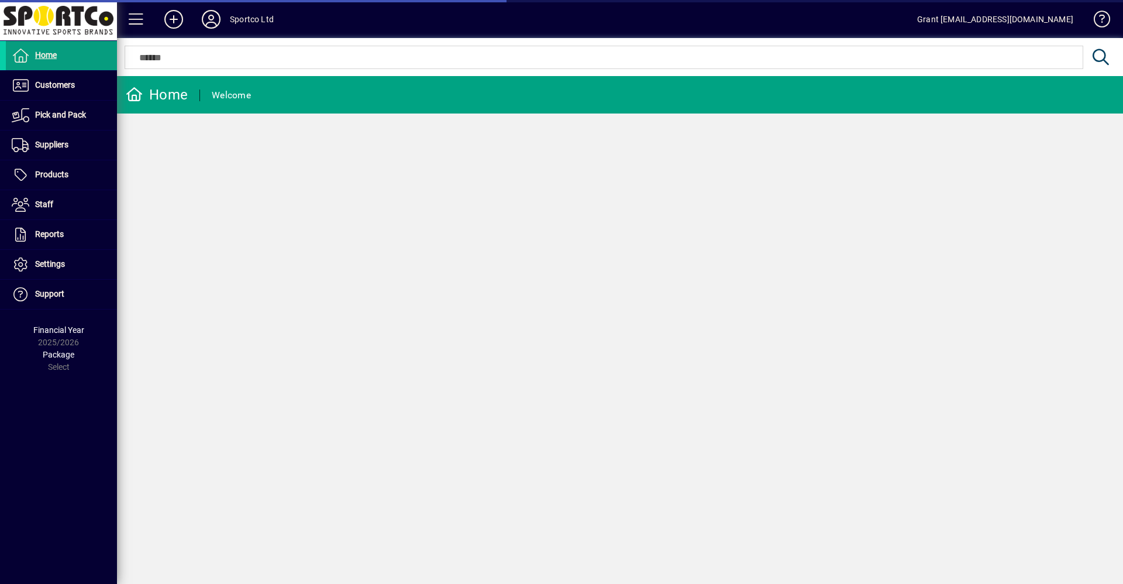 This screenshot has height=584, width=1123. Describe the element at coordinates (61, 175) in the screenshot. I see `a: Products` at that location.